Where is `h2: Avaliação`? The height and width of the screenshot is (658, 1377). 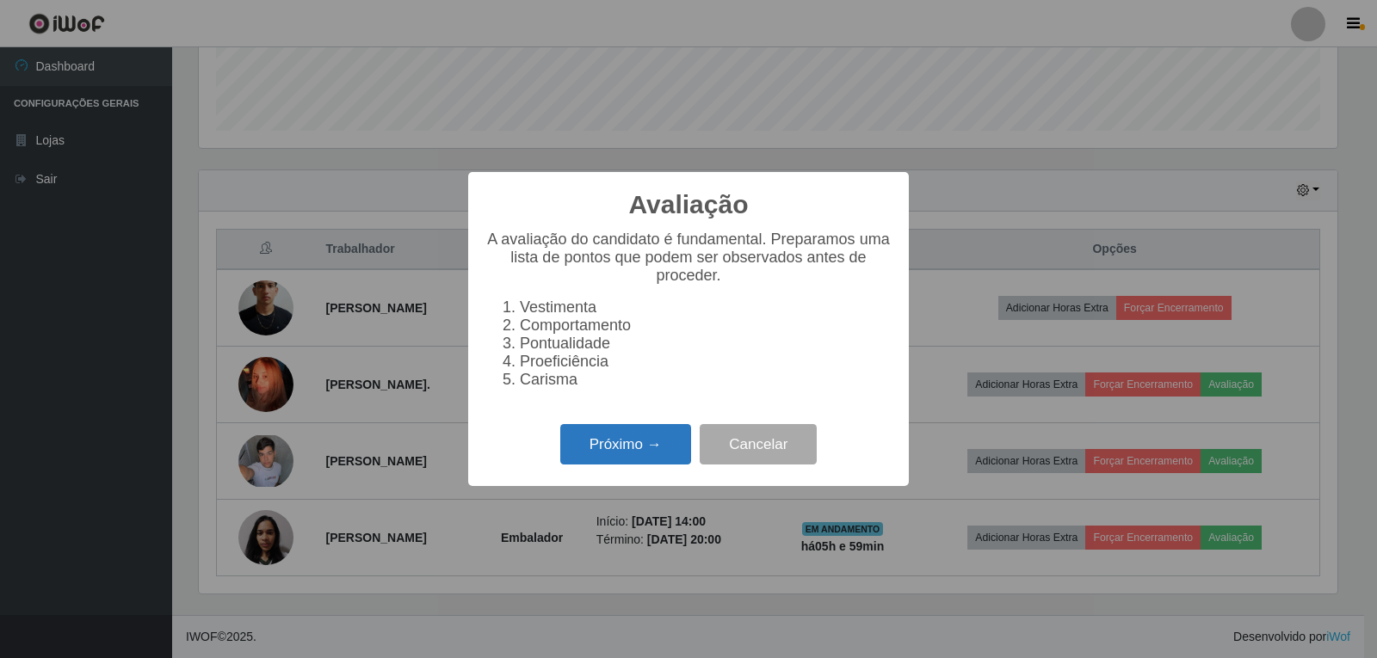 h2: Avaliação is located at coordinates (688, 205).